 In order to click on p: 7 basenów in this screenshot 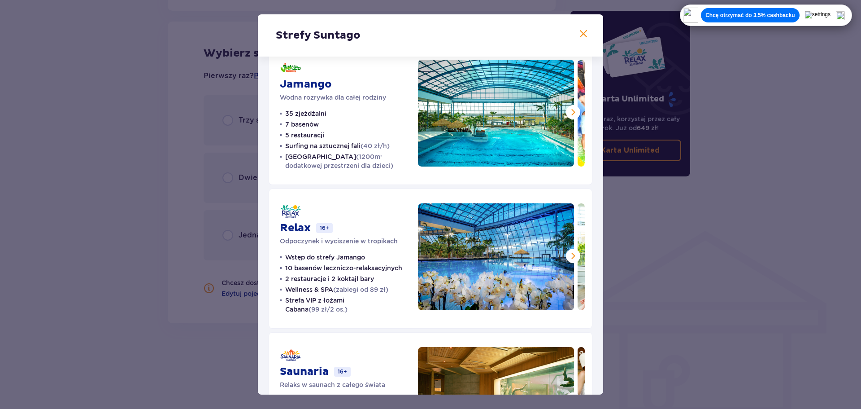, I will do `click(302, 124)`.